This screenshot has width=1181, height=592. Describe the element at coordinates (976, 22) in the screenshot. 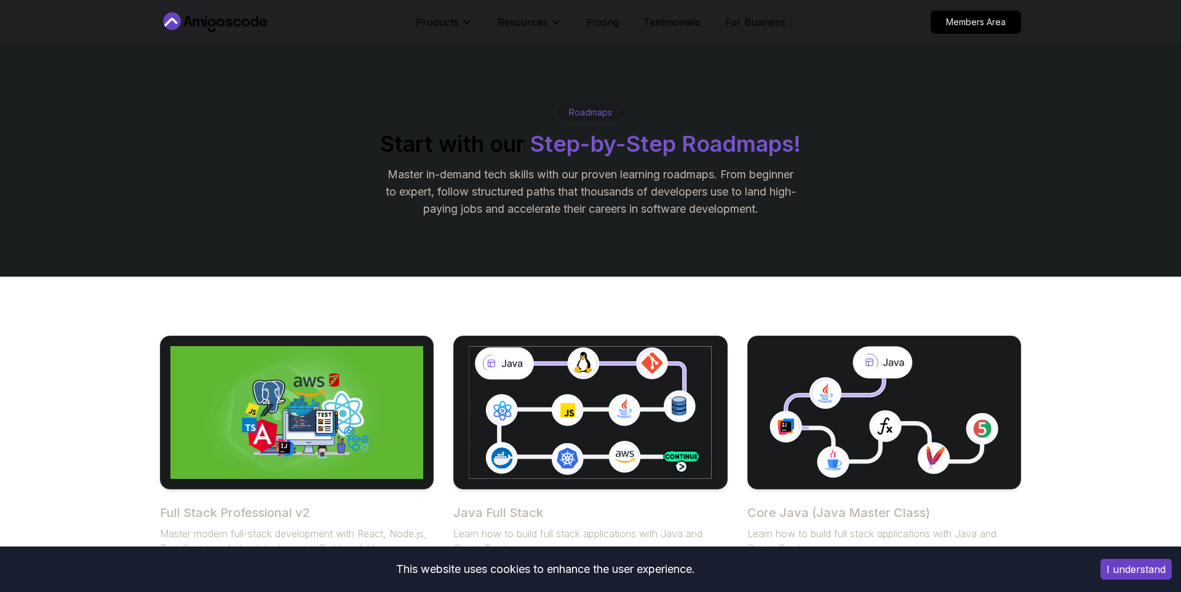

I see `p: Members Area` at that location.